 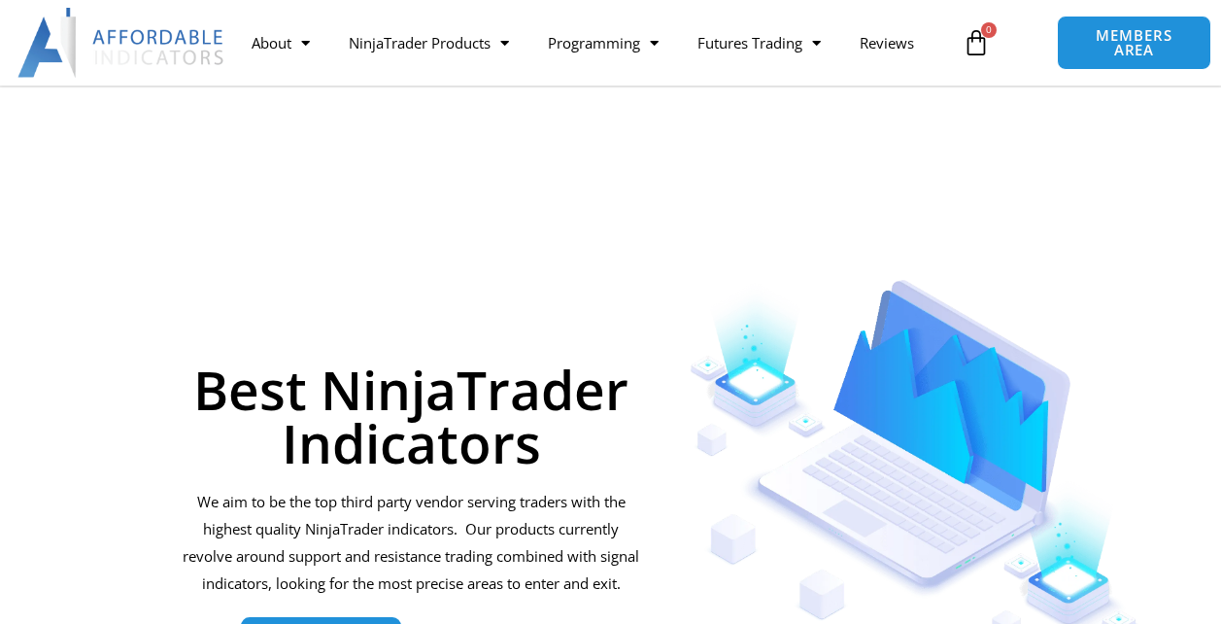 I want to click on a: 0, so click(x=976, y=43).